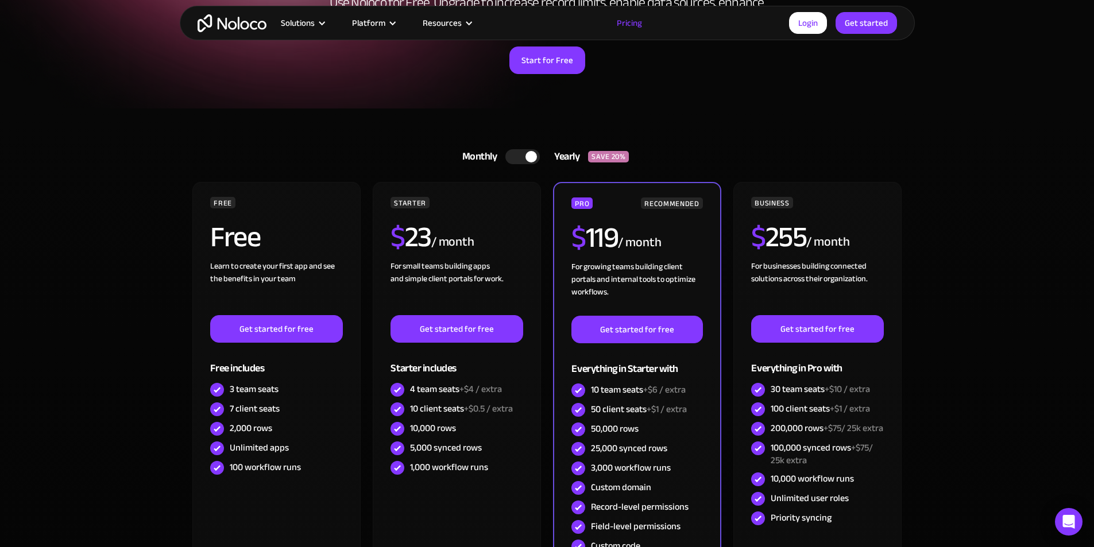 The height and width of the screenshot is (547, 1094). I want to click on div: SAVE 20%, so click(608, 157).